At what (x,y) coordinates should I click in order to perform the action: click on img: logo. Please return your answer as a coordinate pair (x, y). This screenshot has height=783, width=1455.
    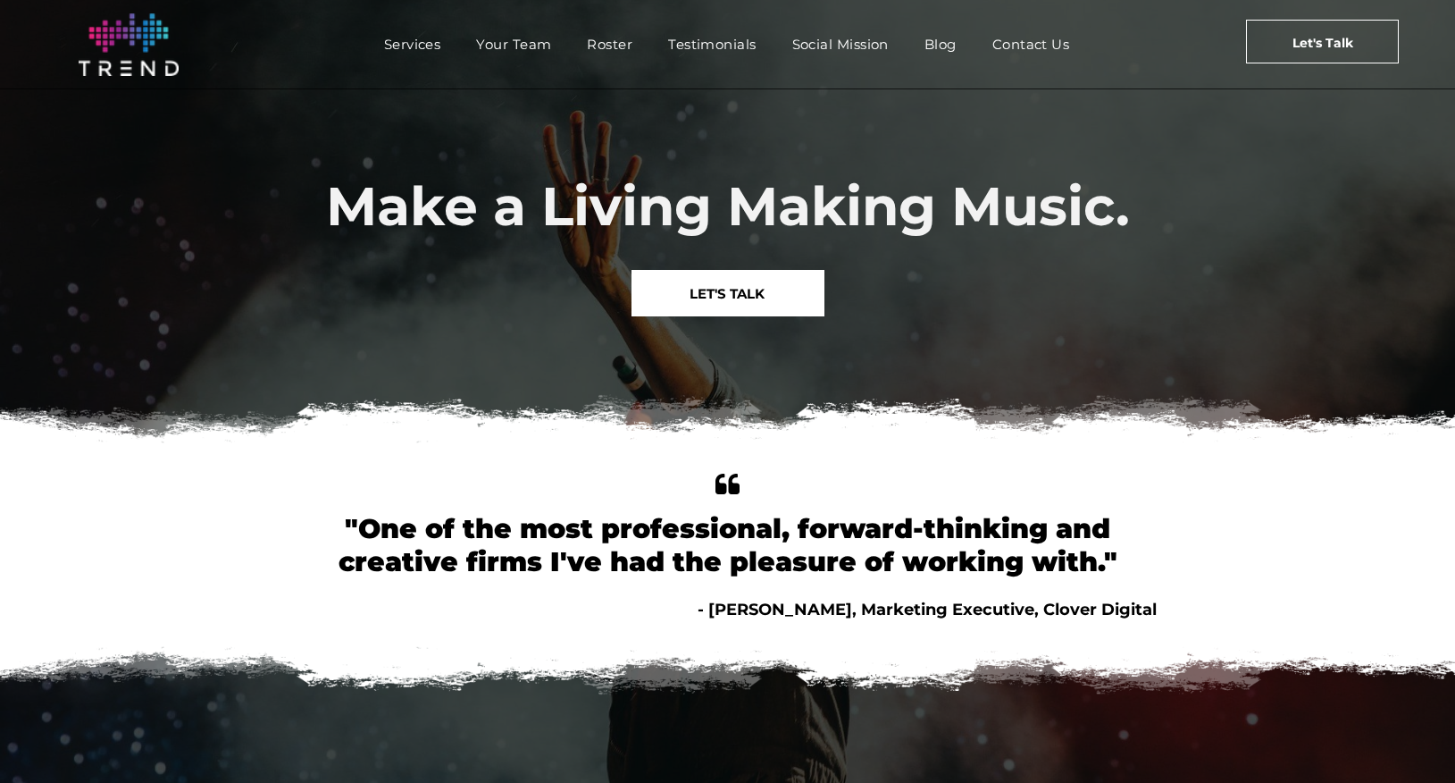
    Looking at the image, I should click on (129, 45).